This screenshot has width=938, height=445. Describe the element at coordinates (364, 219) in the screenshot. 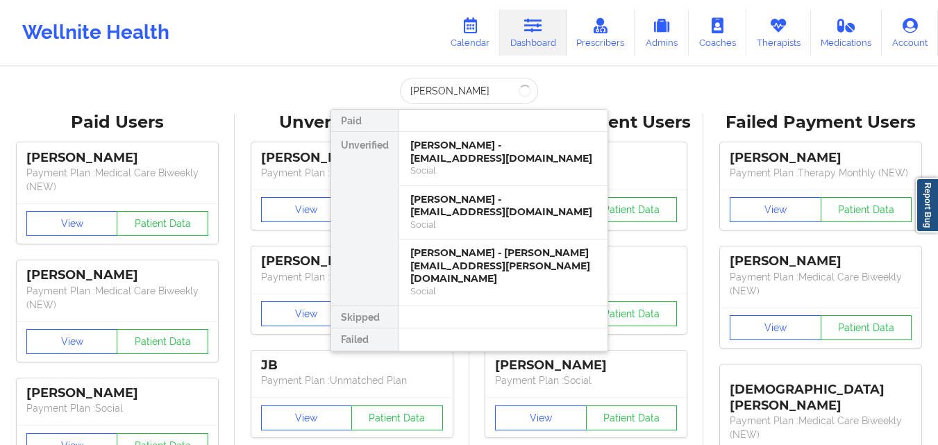

I see `div: Unverified` at that location.